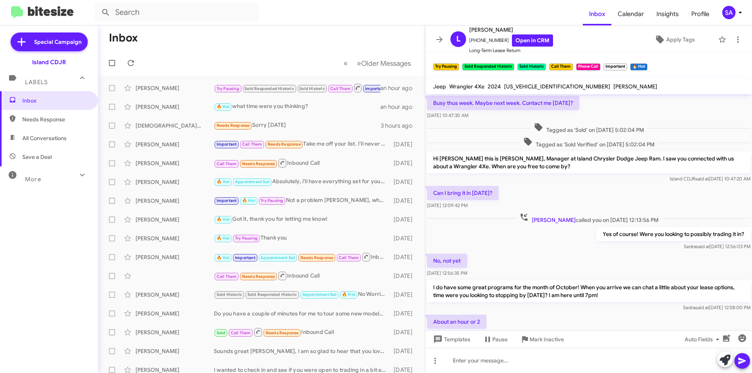  I want to click on span: Pause, so click(500, 340).